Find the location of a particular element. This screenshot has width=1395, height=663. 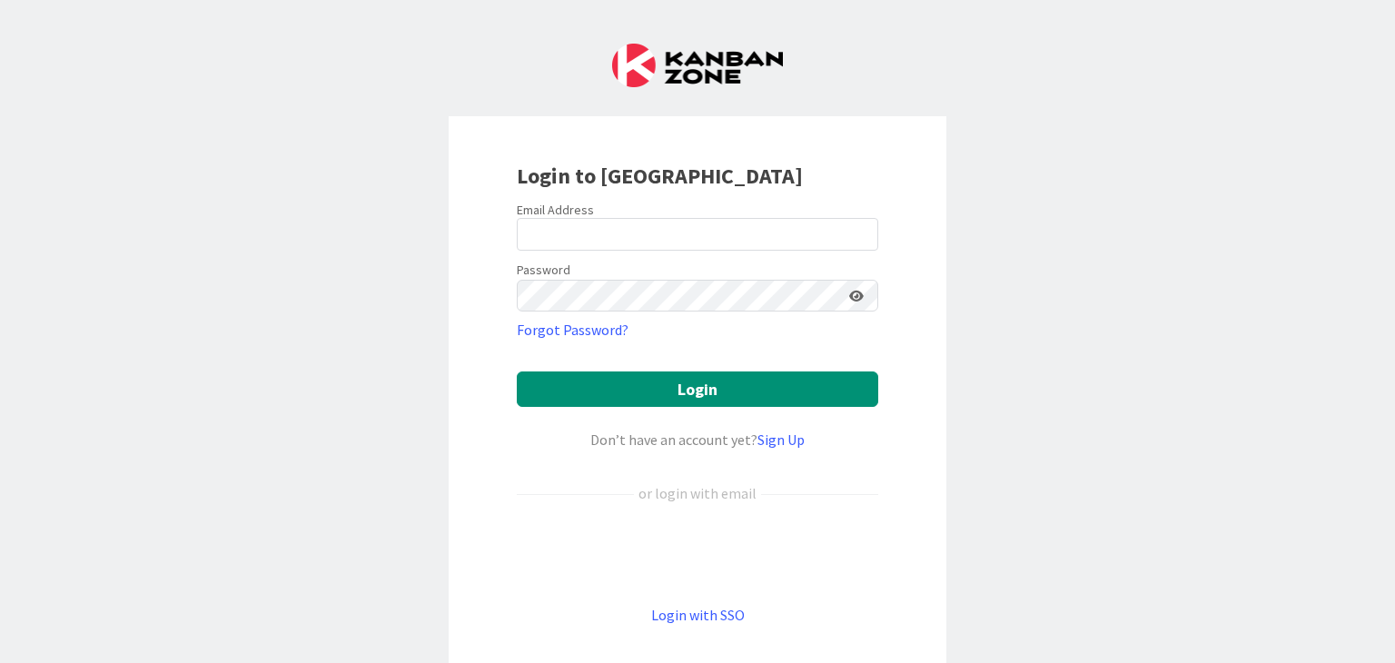

label: Password is located at coordinates (543, 270).